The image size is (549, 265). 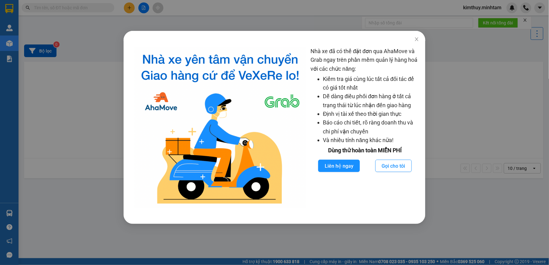 What do you see at coordinates (371, 83) in the screenshot?
I see `li: Kiểm tra giá cùng lúc tất cả đối tác để có giá tốt nhất` at bounding box center [371, 83].